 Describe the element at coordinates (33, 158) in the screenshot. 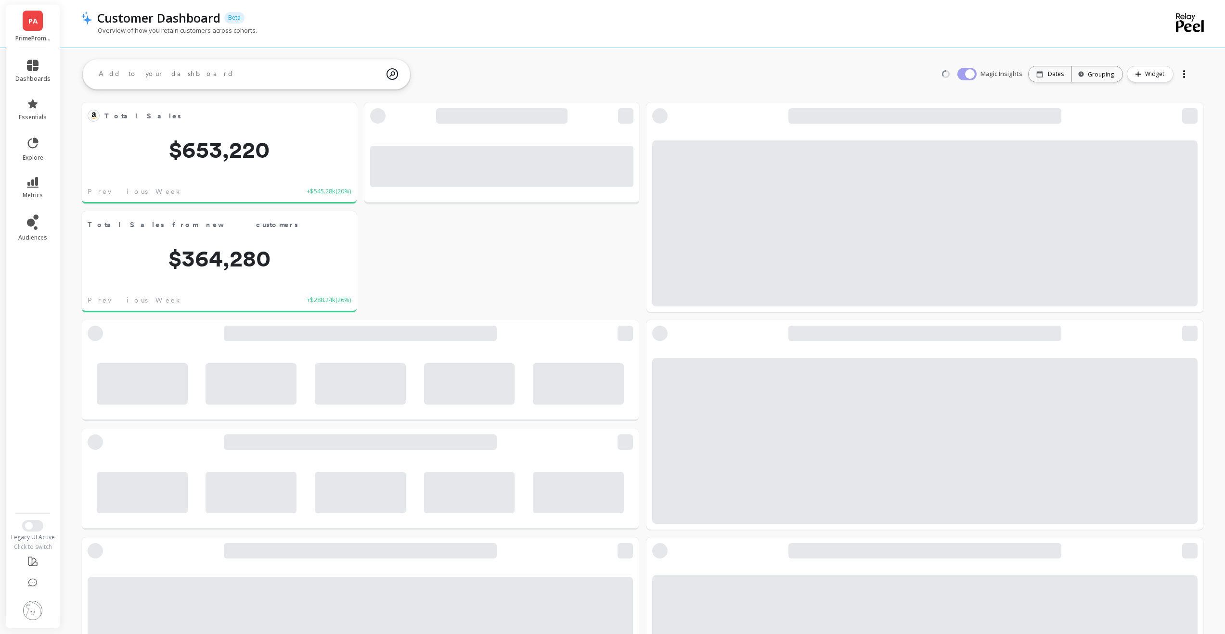

I see `span: explore` at that location.